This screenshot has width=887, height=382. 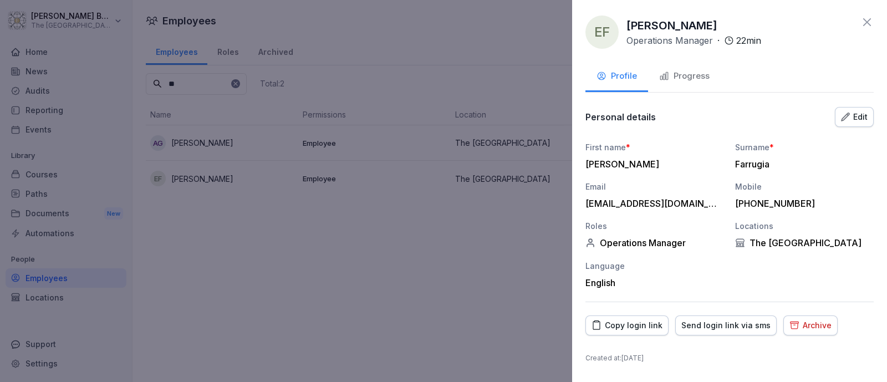 I want to click on button: Edit, so click(x=854, y=117).